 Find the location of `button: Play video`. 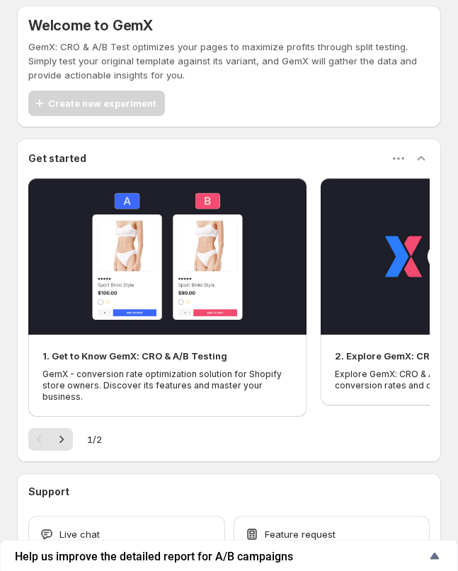

button: Play video is located at coordinates (167, 256).